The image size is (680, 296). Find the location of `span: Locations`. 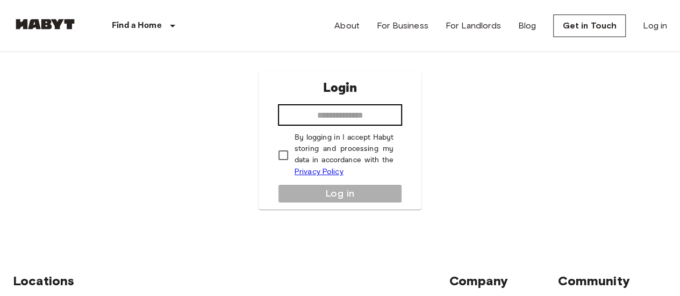

span: Locations is located at coordinates (44, 281).